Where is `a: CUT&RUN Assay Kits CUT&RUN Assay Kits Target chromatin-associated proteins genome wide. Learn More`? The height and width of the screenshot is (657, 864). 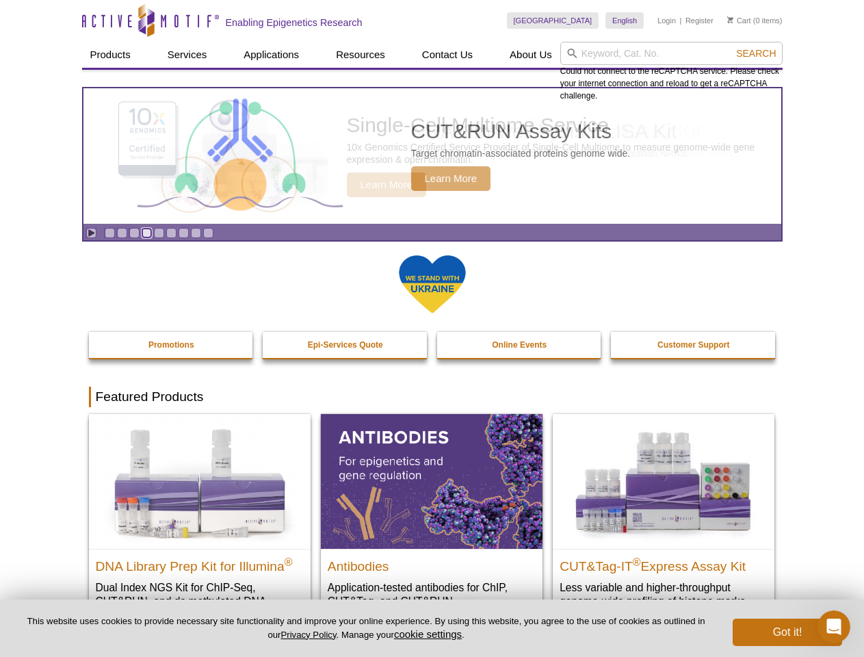
a: CUT&RUN Assay Kits CUT&RUN Assay Kits Target chromatin-associated proteins genome wide. Learn More is located at coordinates (432, 156).